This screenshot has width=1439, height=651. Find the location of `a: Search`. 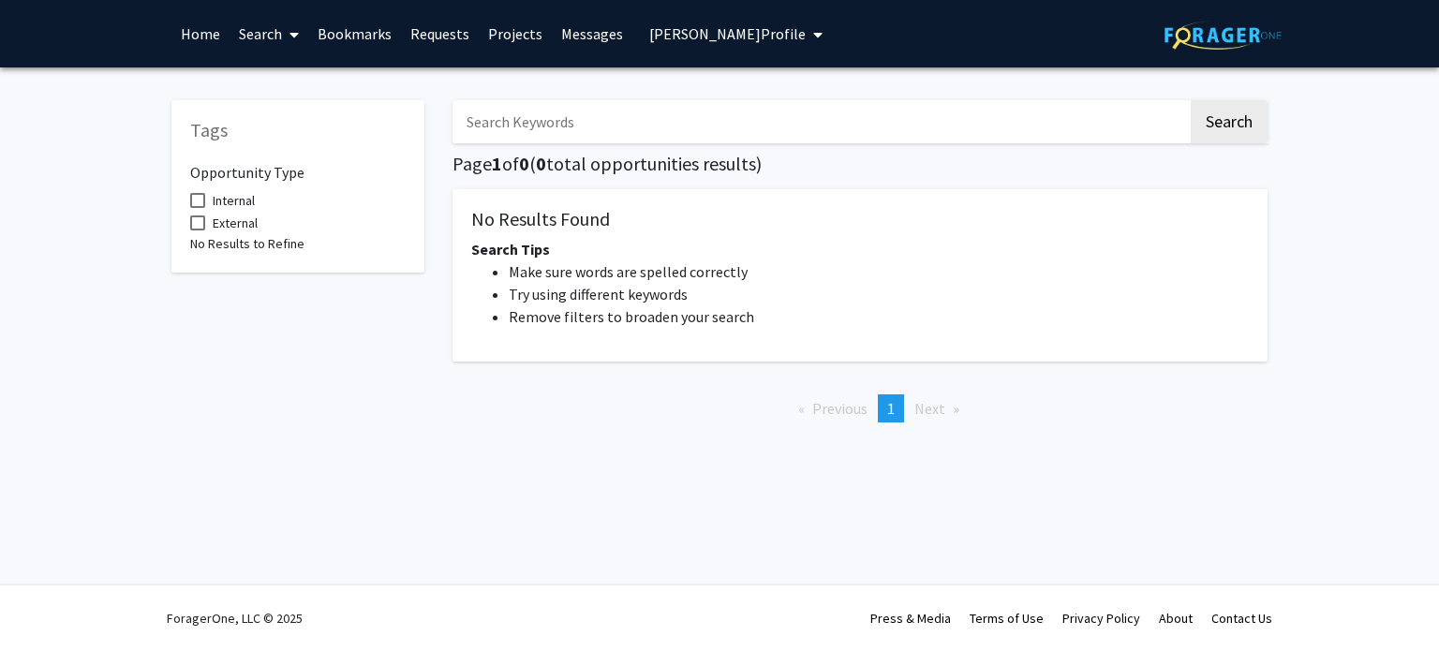

a: Search is located at coordinates (269, 34).